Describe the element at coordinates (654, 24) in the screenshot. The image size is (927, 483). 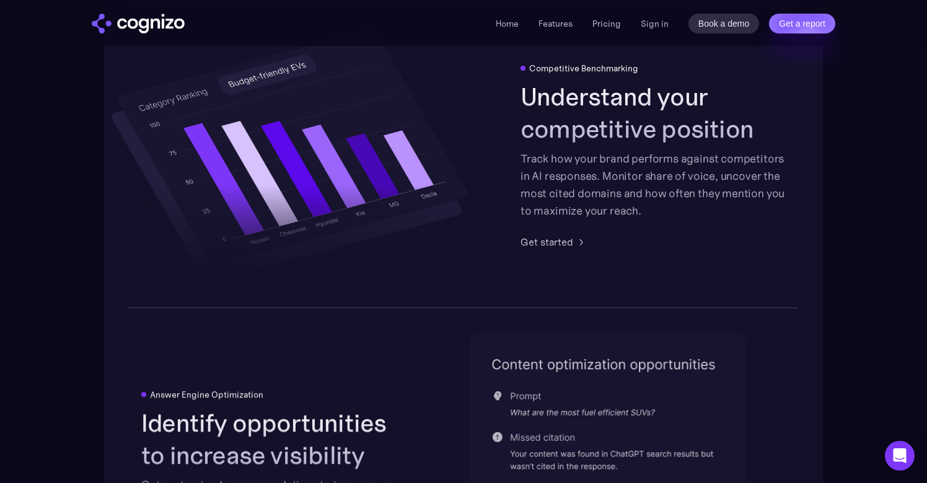
I see `a: Sign in` at that location.